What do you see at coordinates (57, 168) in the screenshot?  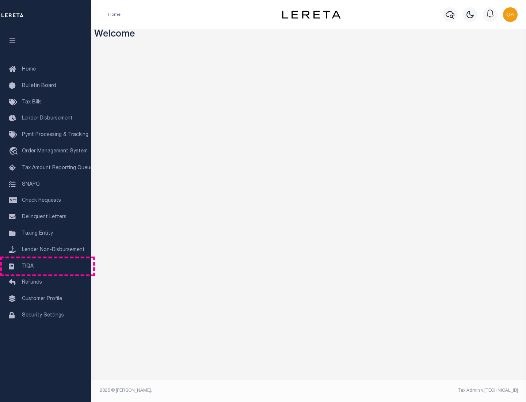 I see `span: Tax Amount Reporting Queue` at bounding box center [57, 168].